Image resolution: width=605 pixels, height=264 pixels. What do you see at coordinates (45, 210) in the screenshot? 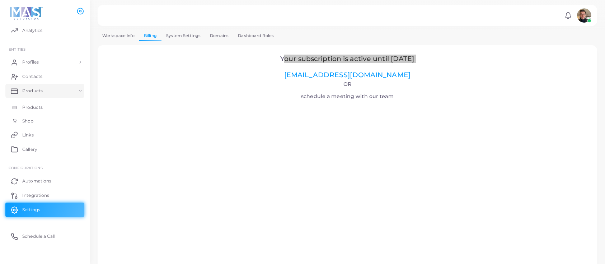
I see `a: Settings` at bounding box center [45, 210].